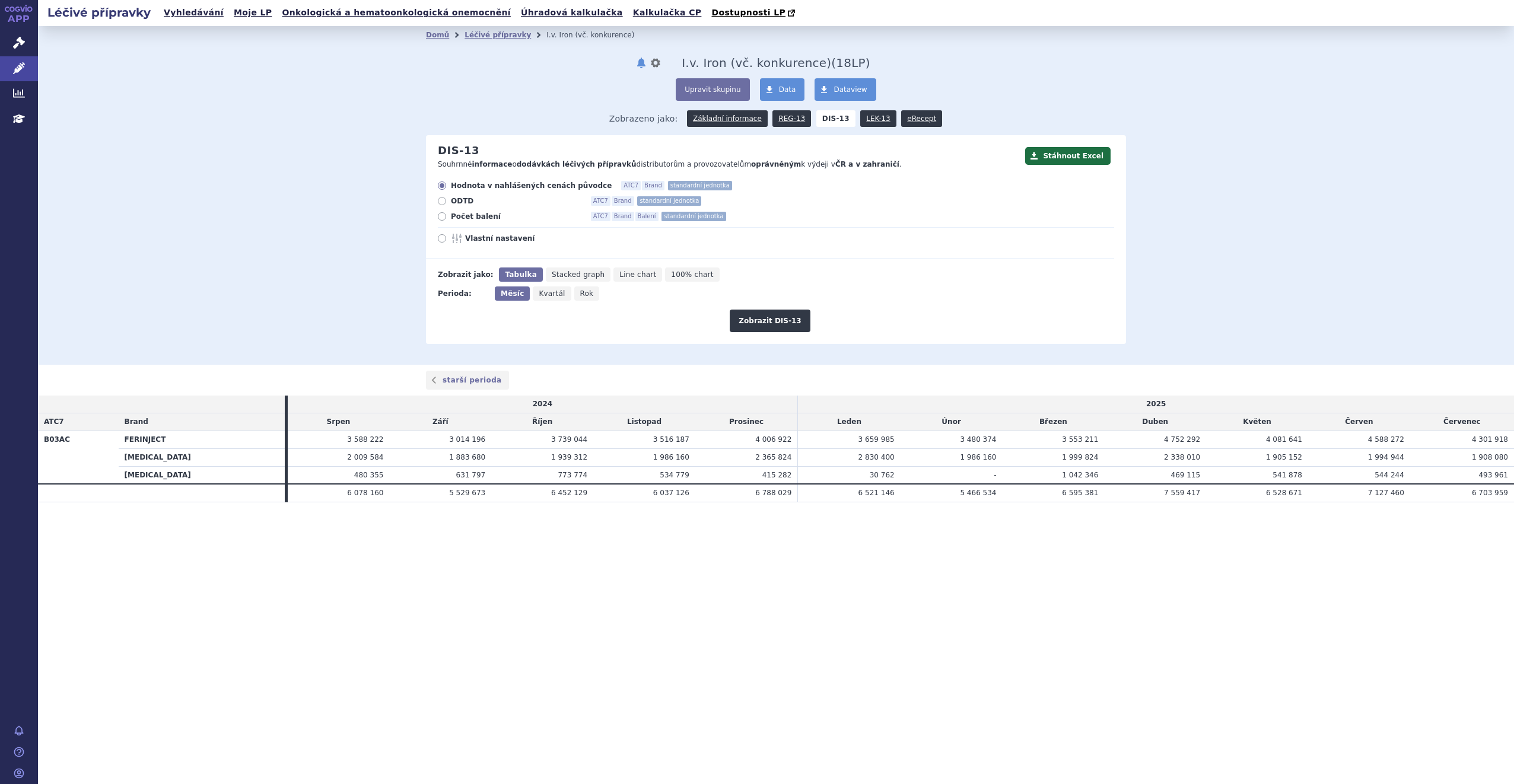  I want to click on span: 3 588 222, so click(365, 439).